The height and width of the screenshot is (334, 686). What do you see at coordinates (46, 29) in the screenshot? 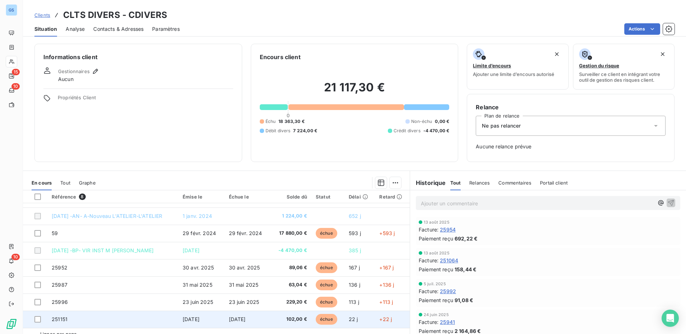
I see `span: Situation` at bounding box center [46, 29].